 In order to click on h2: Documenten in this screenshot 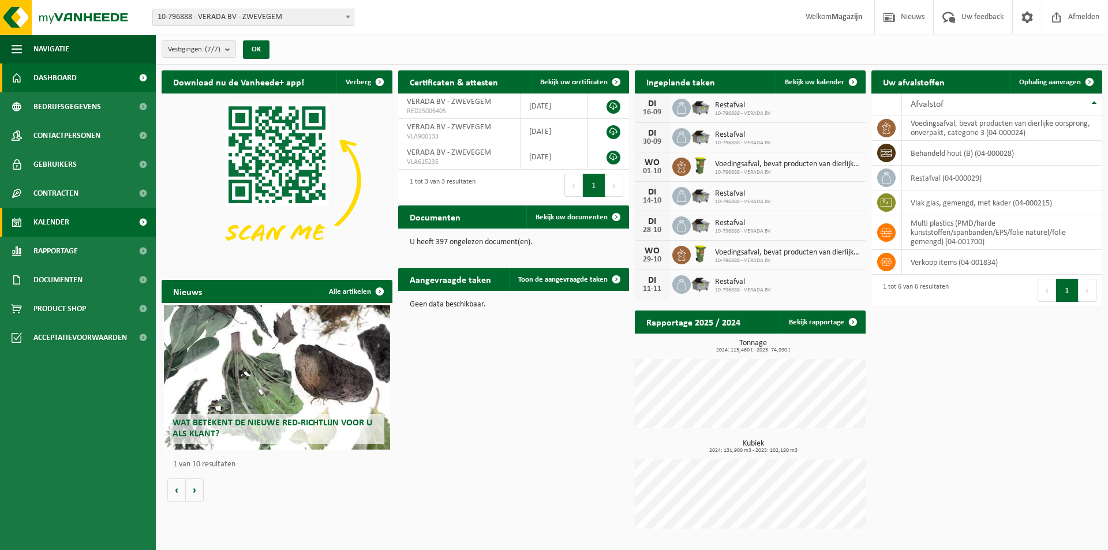, I will do `click(435, 216)`.